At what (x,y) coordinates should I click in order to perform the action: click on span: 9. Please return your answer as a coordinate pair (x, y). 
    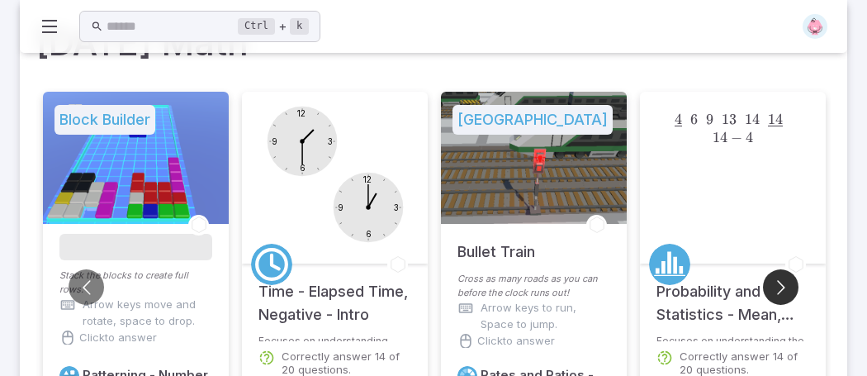
    Looking at the image, I should click on (709, 119).